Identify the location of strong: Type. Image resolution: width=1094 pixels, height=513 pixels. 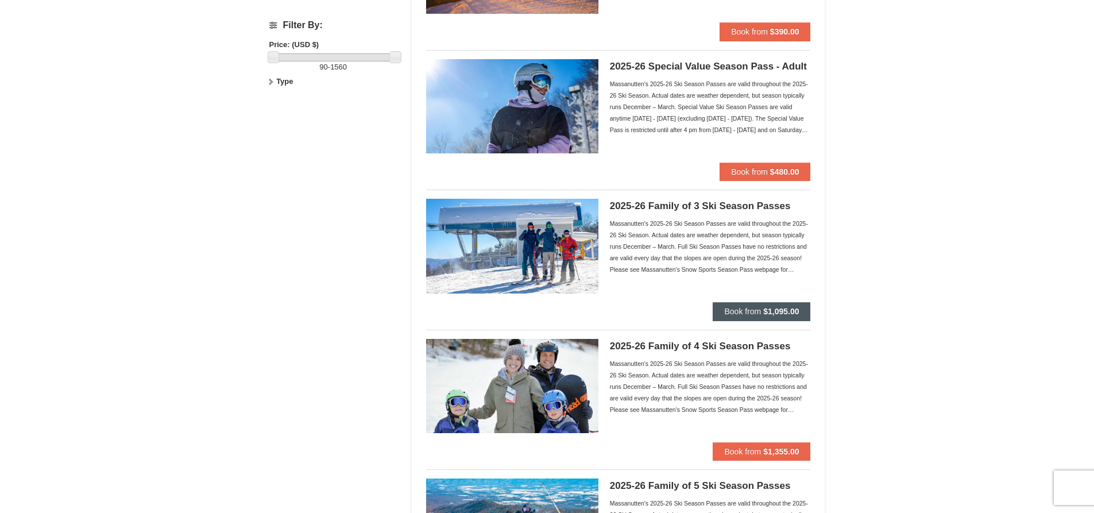
(284, 81).